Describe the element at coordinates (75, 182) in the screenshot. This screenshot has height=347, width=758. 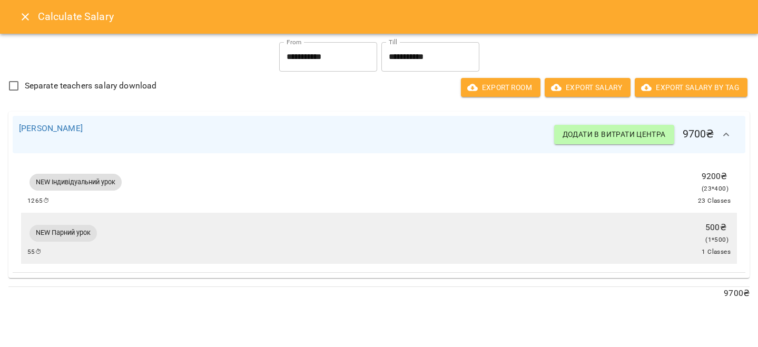
I see `span: NEW Індивідуальний урок` at that location.